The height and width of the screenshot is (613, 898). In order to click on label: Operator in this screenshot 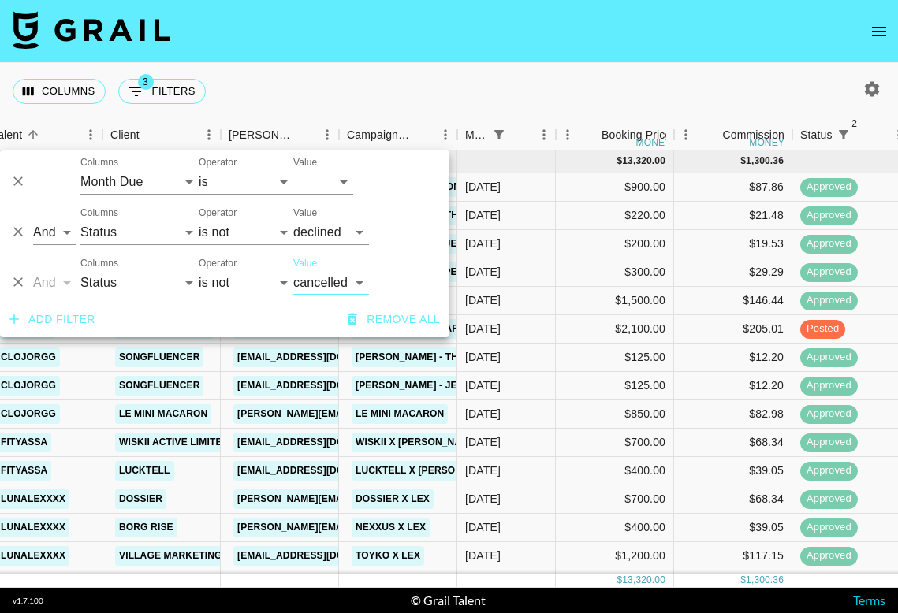, I will do `click(218, 263)`.